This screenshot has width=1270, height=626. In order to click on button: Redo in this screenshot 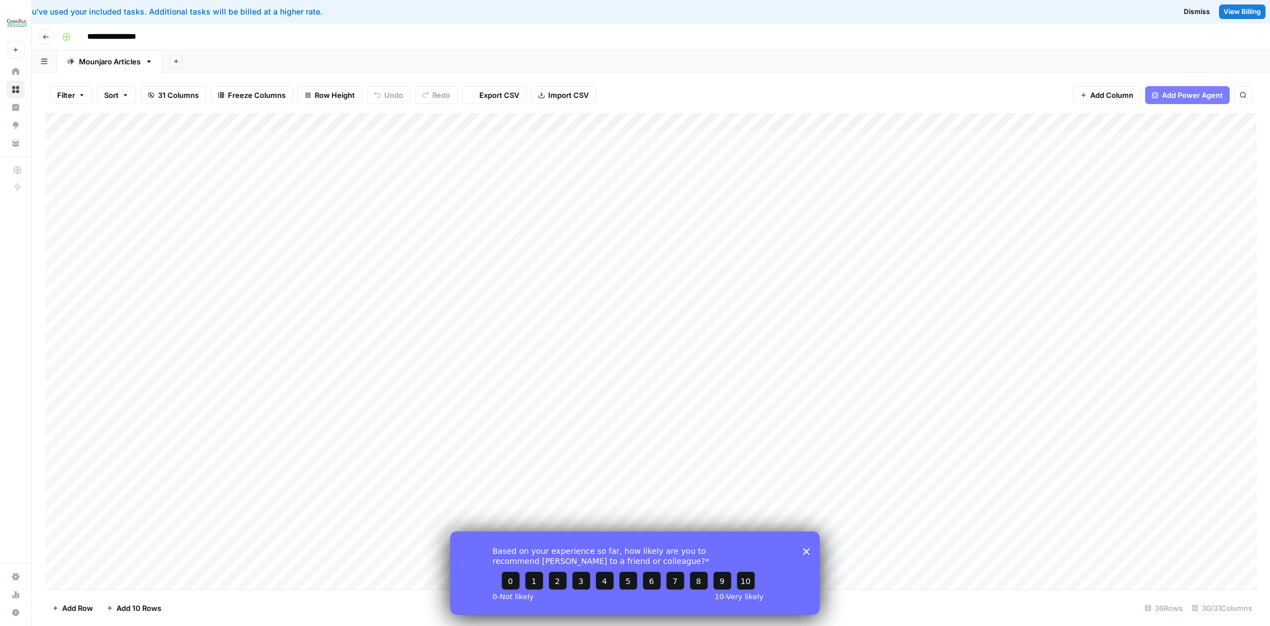, I will do `click(436, 95)`.